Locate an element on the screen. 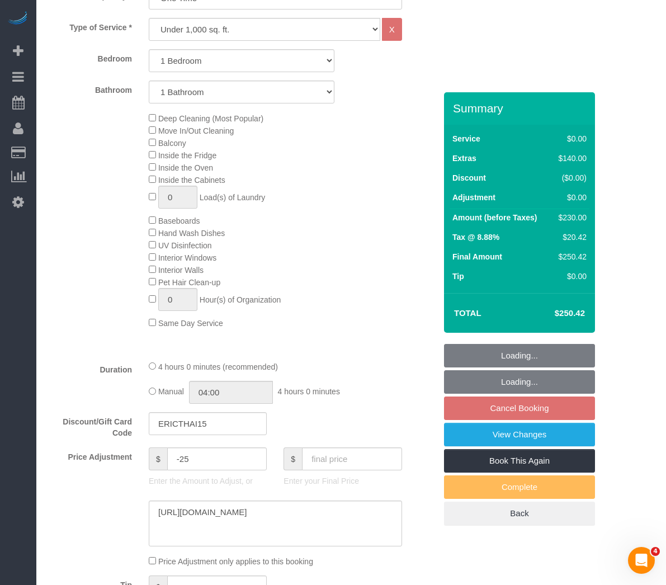 The image size is (666, 585). span: Balcony is located at coordinates (172, 143).